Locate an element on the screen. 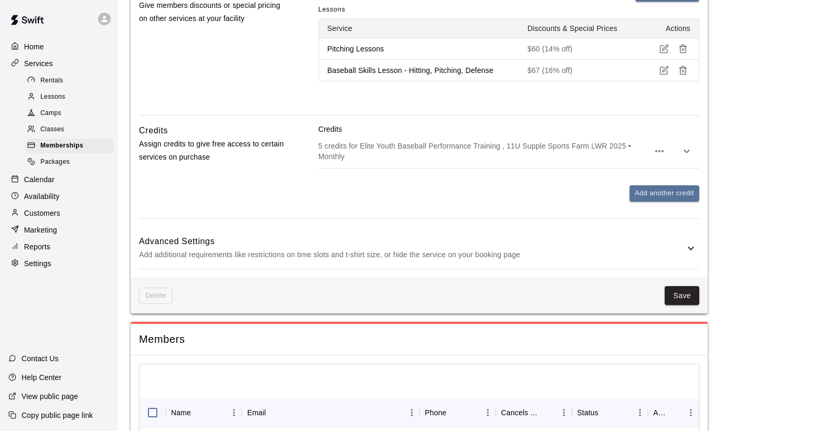 The height and width of the screenshot is (431, 832). p: Customers is located at coordinates (42, 213).